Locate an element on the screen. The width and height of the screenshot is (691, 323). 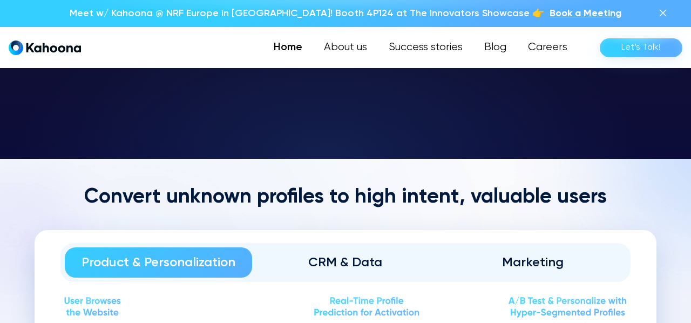
span: Book a Meeting is located at coordinates (585, 13).